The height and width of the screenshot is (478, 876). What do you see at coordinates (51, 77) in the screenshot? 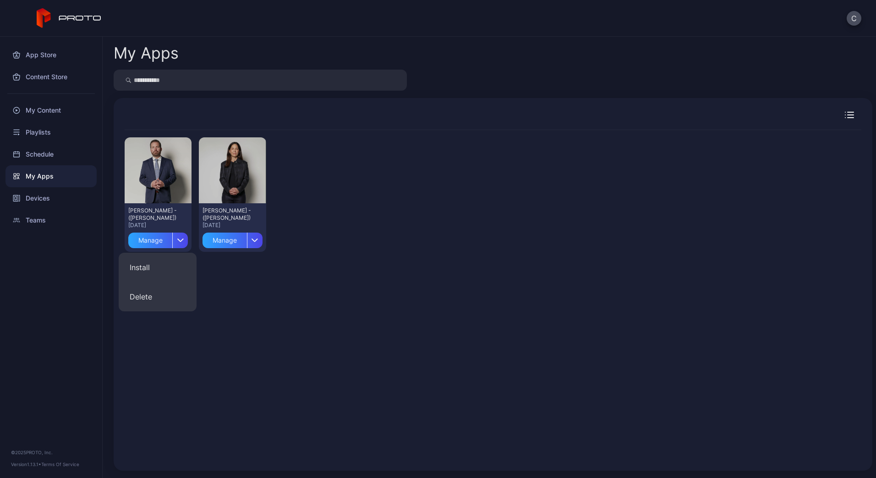
I see `div: Content Store` at bounding box center [51, 77].